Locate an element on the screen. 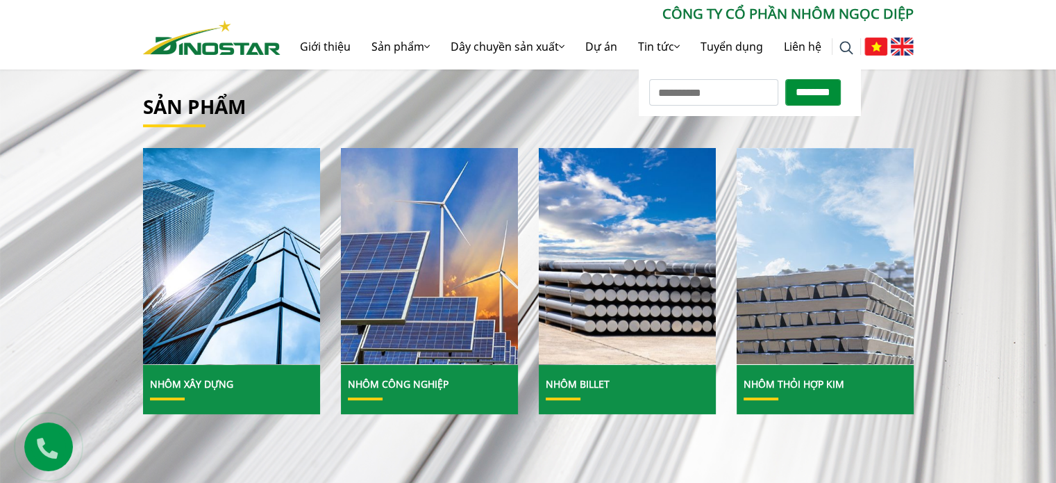  img: Nhôm Billet is located at coordinates (626, 256).